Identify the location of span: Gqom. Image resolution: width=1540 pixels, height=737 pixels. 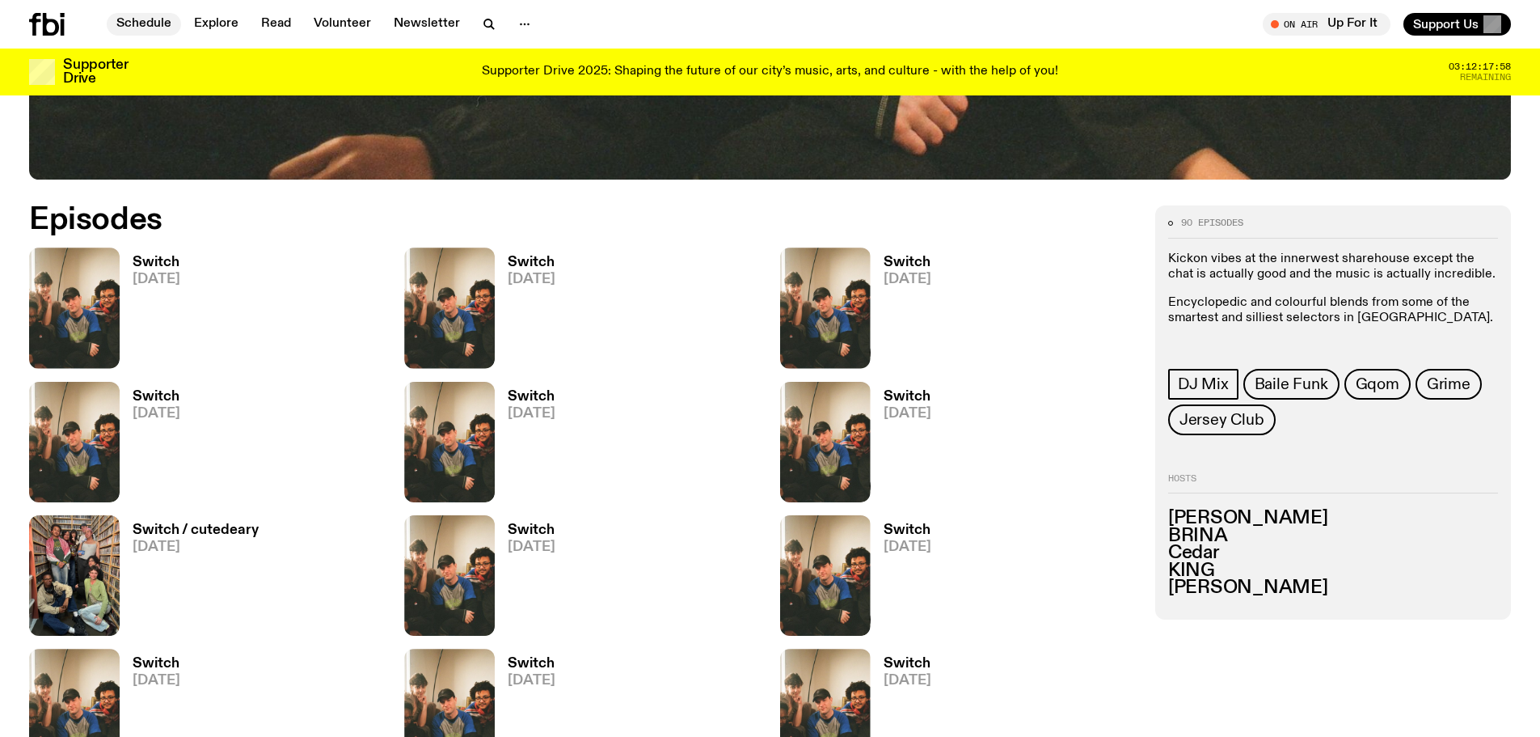
(1378, 384).